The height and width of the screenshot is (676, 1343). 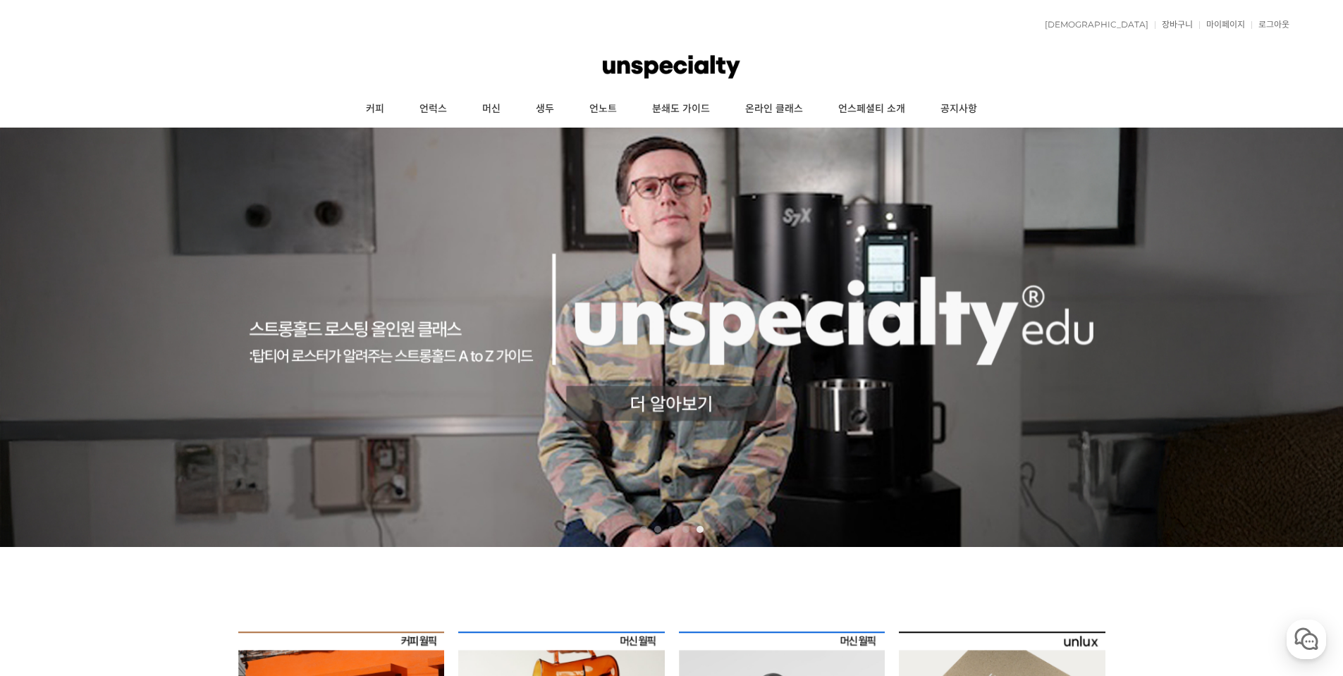 I want to click on a: 언스페셜티 소개, so click(x=872, y=109).